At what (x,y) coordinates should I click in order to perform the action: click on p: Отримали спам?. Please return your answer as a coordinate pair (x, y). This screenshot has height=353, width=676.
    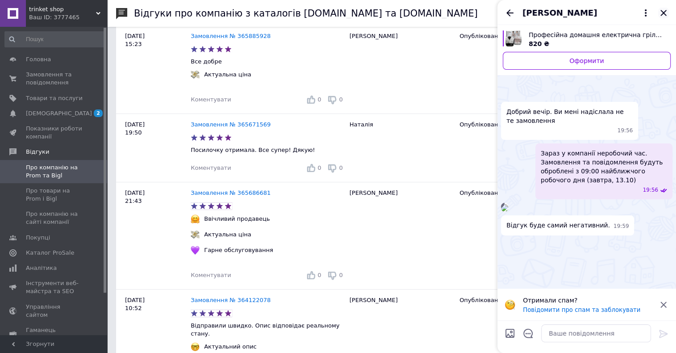
    Looking at the image, I should click on (588, 300).